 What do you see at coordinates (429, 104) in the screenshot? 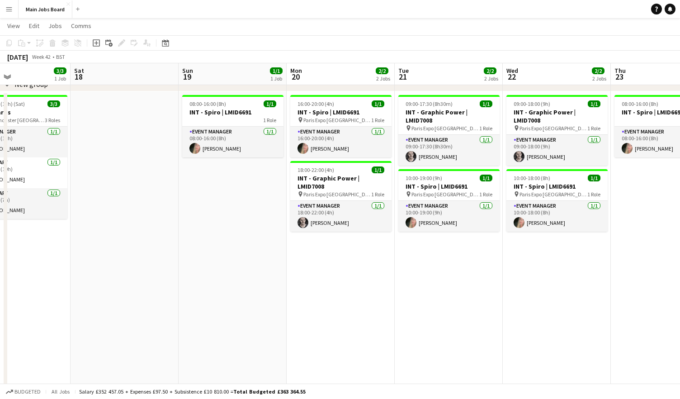
I see `span: 09:00-17:30 (8h30m)` at bounding box center [429, 104].